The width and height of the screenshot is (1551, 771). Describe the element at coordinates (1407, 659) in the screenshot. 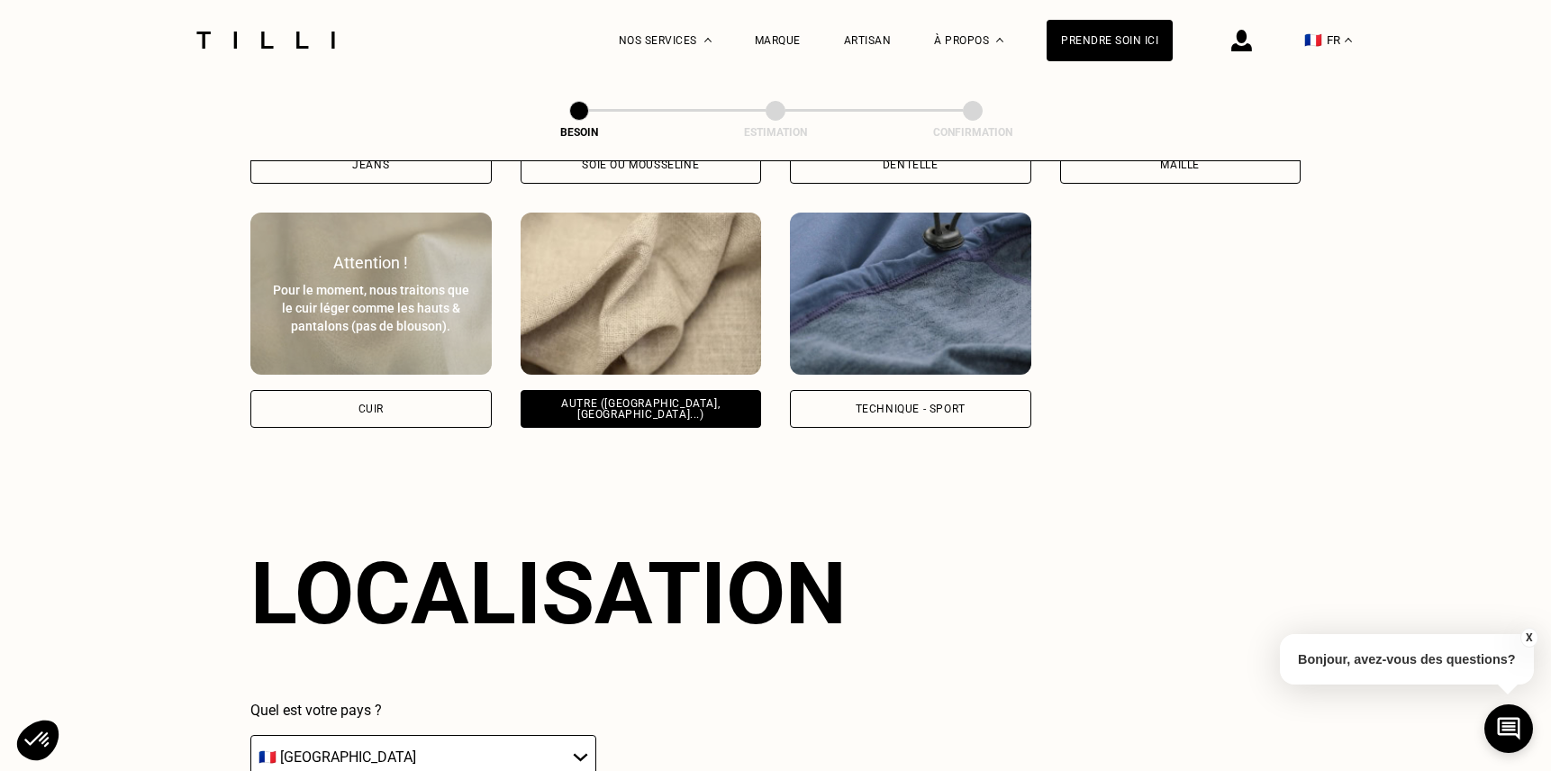

I see `p: Bonjour, avez-vous des questions?` at that location.